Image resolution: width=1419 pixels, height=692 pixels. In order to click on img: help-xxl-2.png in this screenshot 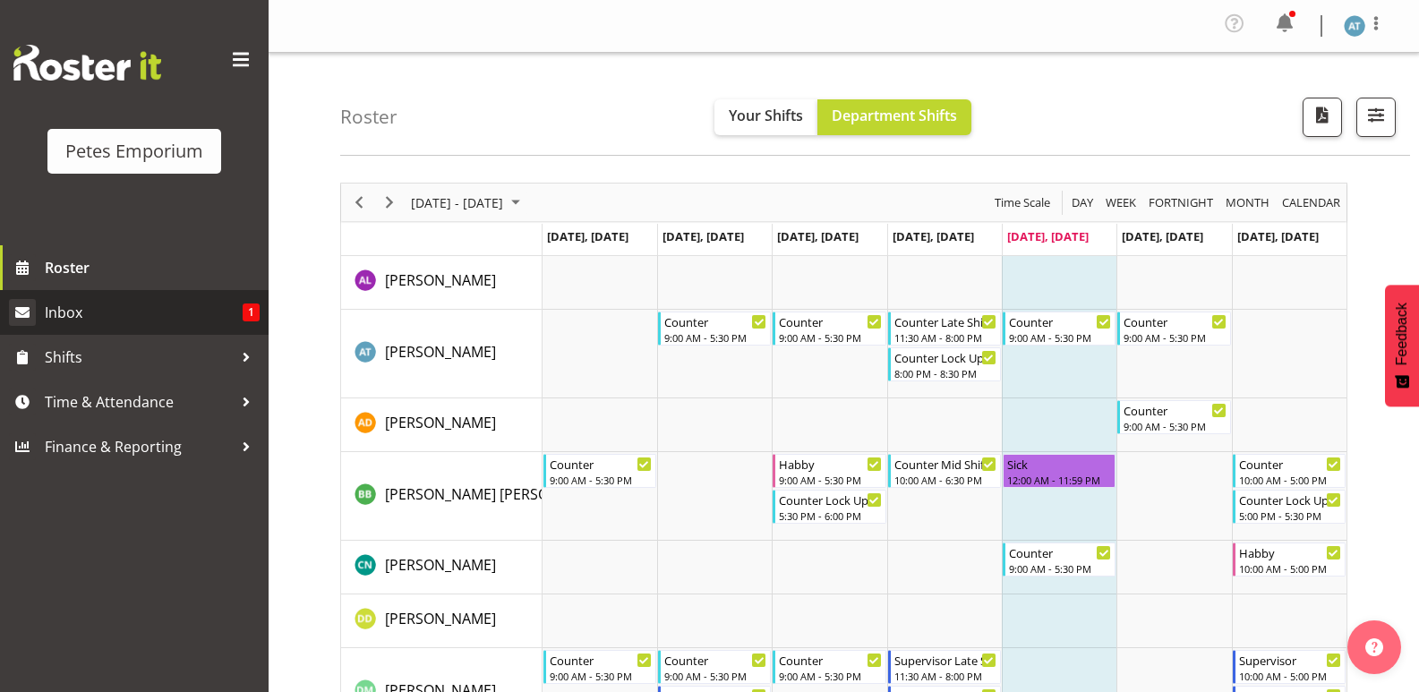, I will do `click(1374, 647)`.